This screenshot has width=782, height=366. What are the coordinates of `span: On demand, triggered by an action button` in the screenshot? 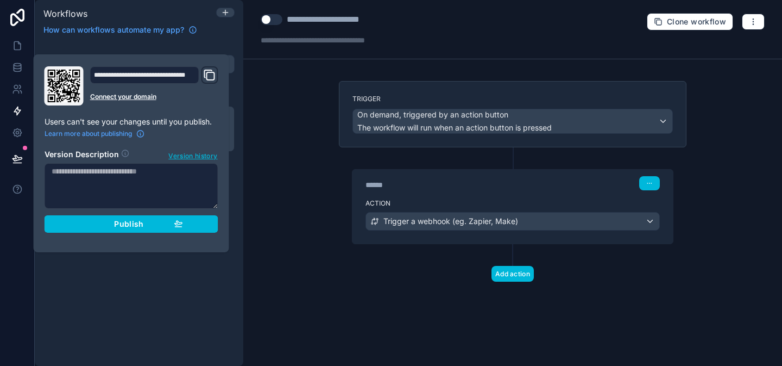 It's located at (433, 115).